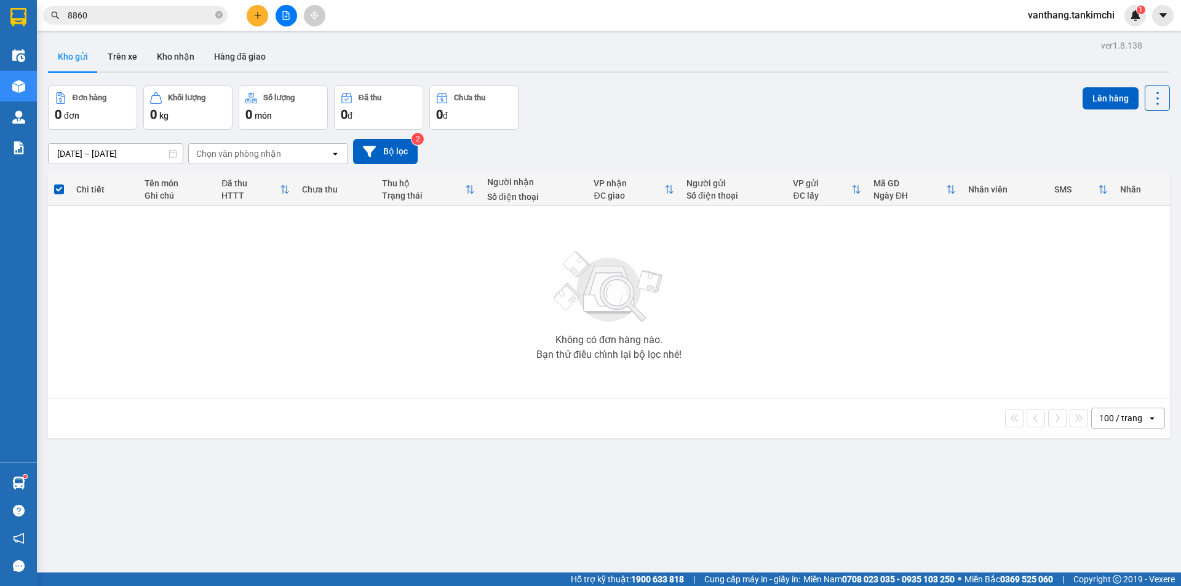 Image resolution: width=1181 pixels, height=586 pixels. What do you see at coordinates (898, 580) in the screenshot?
I see `strong: 0708 023 035 - 0935 103 250` at bounding box center [898, 580].